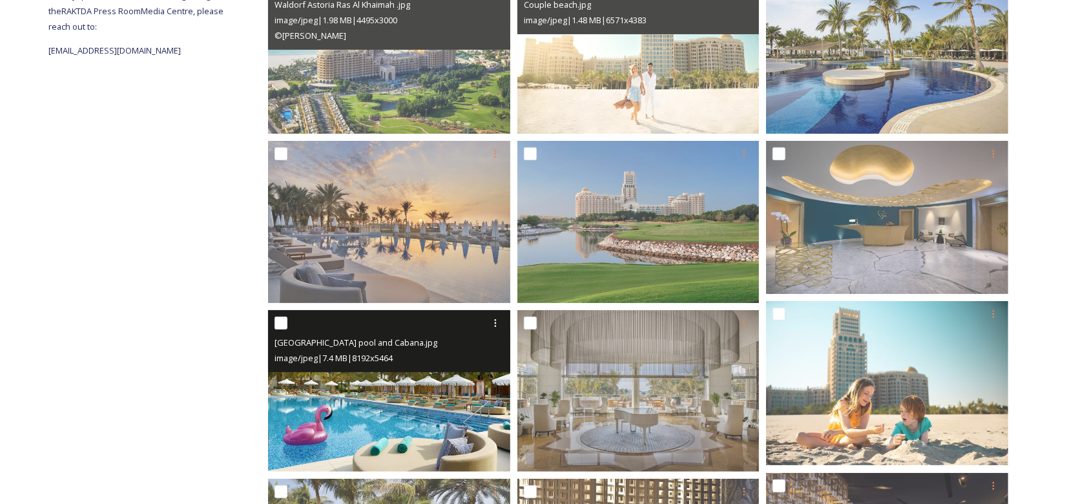 The width and height of the screenshot is (1089, 504). What do you see at coordinates (336, 20) in the screenshot?
I see `span: image/jpeg | 1.98 MB | 4495 x 3000` at bounding box center [336, 20].